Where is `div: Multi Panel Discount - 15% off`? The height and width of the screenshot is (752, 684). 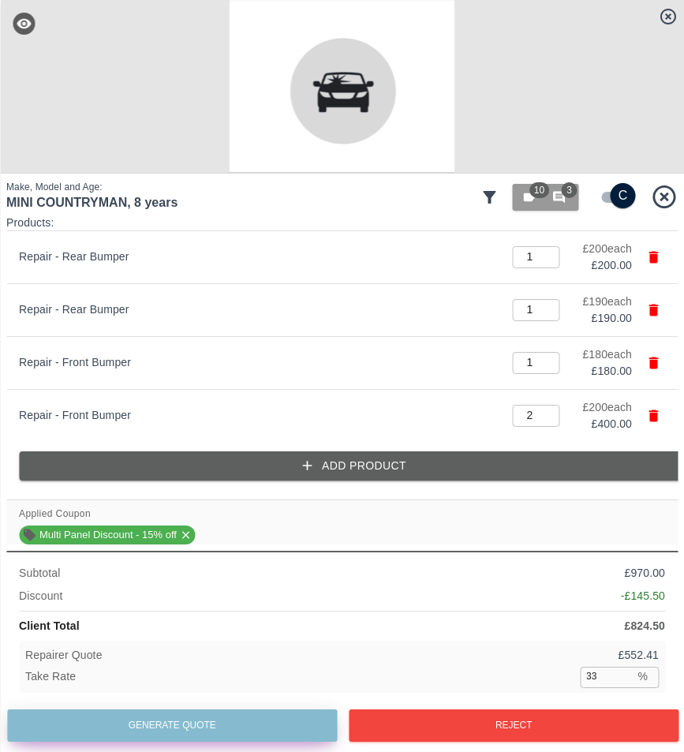
div: Multi Panel Discount - 15% off is located at coordinates (107, 535).